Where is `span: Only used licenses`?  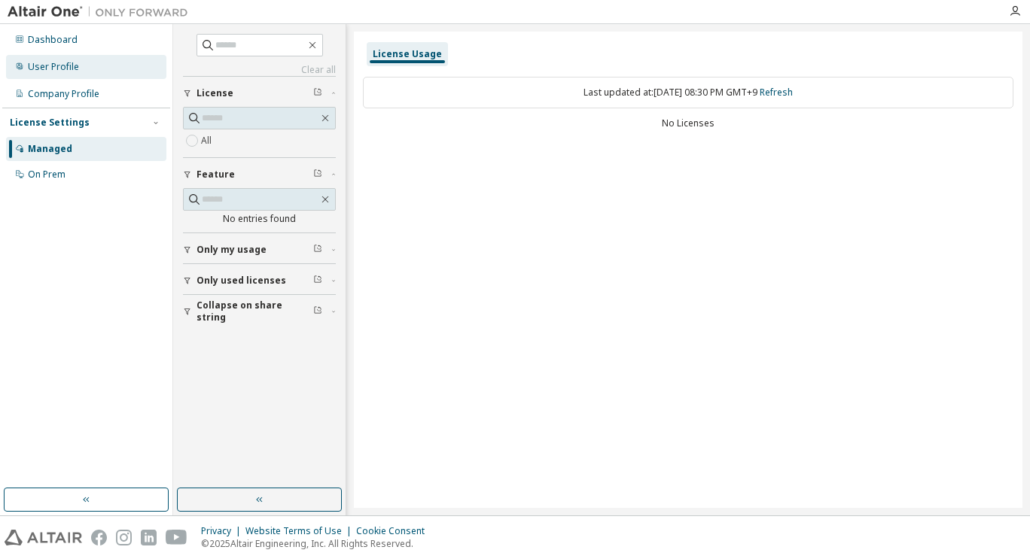 span: Only used licenses is located at coordinates (241, 281).